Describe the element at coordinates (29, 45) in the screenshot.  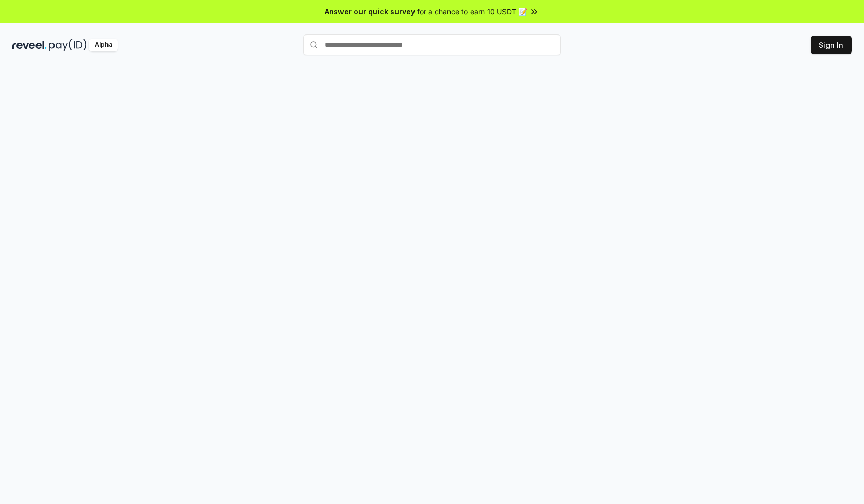
I see `img: reveel_dark` at that location.